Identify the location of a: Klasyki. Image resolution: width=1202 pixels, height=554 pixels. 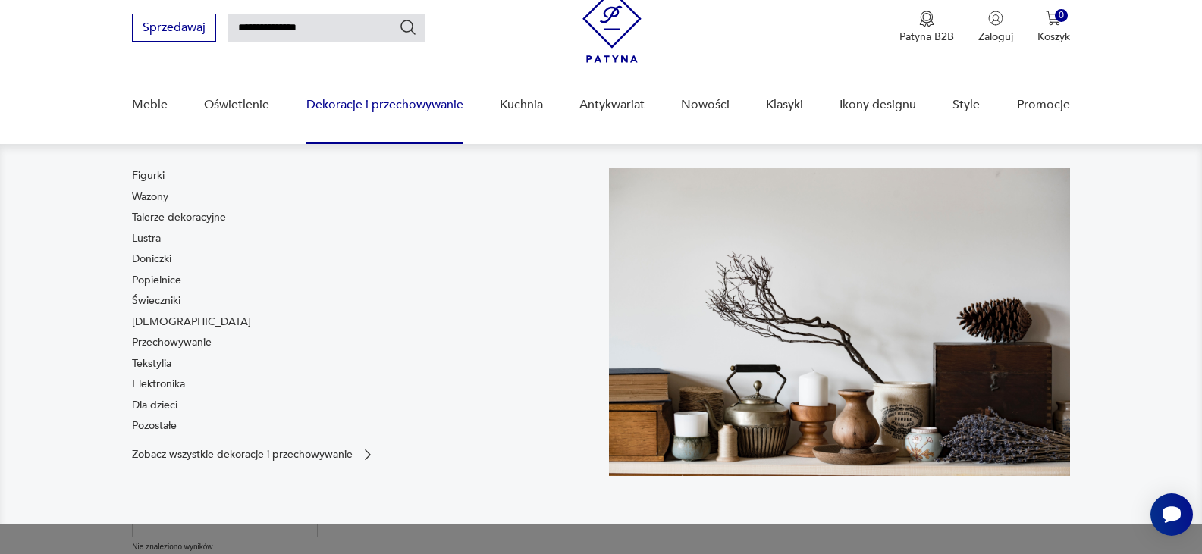
(784, 105).